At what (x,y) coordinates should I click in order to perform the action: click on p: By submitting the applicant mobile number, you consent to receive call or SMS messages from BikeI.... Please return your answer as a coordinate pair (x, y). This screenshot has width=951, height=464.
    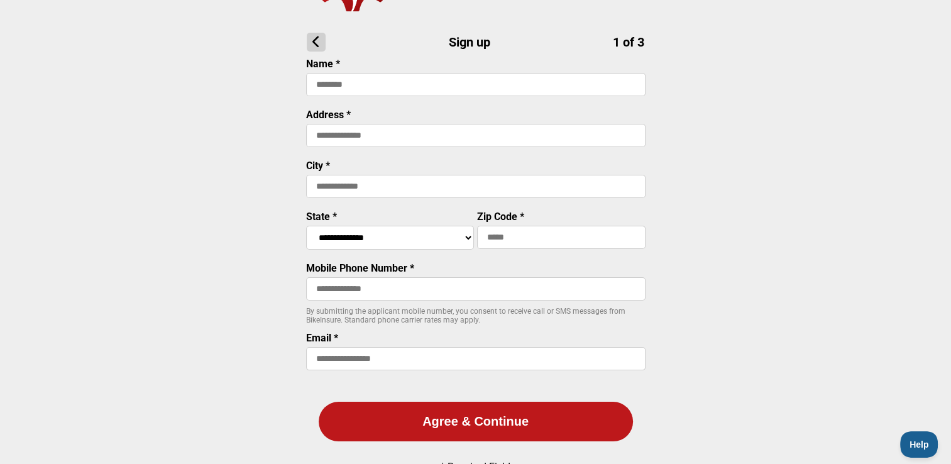
    Looking at the image, I should click on (476, 315).